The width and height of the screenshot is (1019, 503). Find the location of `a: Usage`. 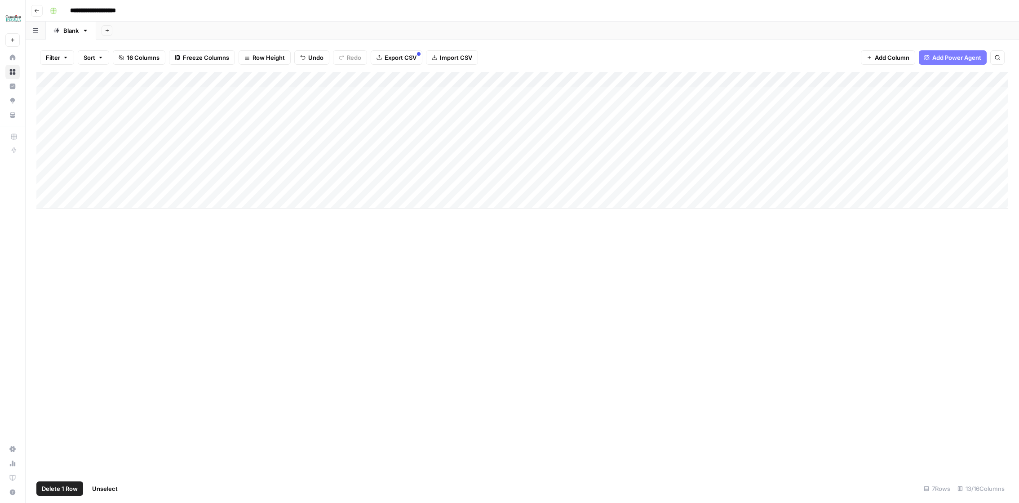

a: Usage is located at coordinates (13, 463).